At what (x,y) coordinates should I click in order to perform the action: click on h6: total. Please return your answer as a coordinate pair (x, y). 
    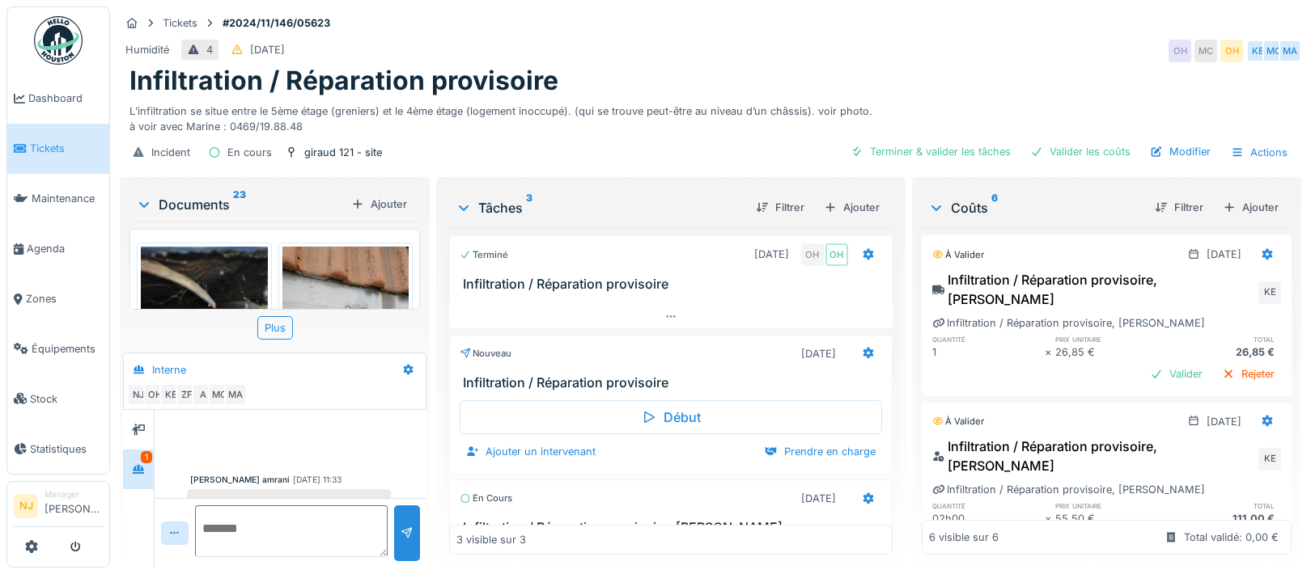
    Looking at the image, I should click on (1224, 506).